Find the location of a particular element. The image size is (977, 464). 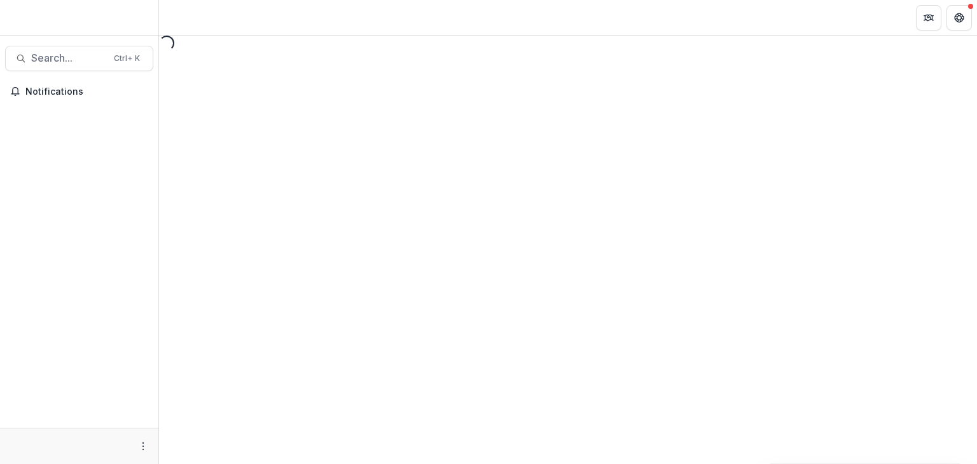

span: Notifications is located at coordinates (87, 92).